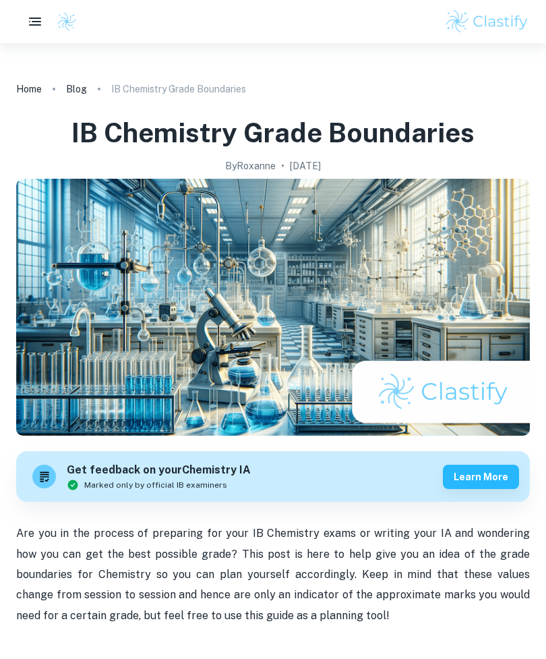  I want to click on img: IB Chemistry Grade Boundaries cover image, so click(273, 307).